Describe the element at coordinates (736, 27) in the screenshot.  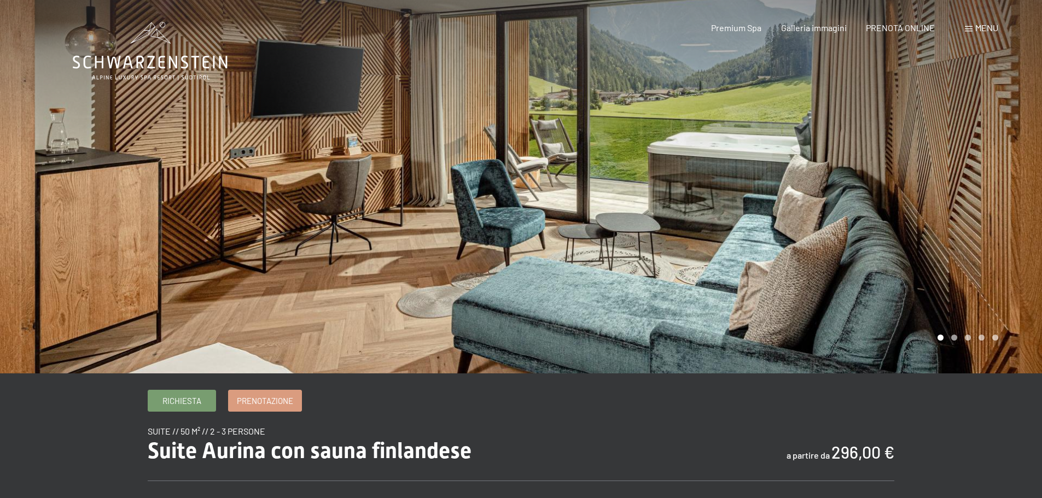
I see `a: Premium Spa` at that location.